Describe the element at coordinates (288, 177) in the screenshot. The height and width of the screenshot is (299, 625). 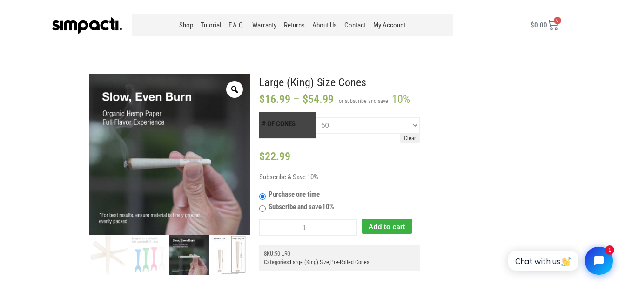
I see `span: Subscribe & Save 10%` at that location.